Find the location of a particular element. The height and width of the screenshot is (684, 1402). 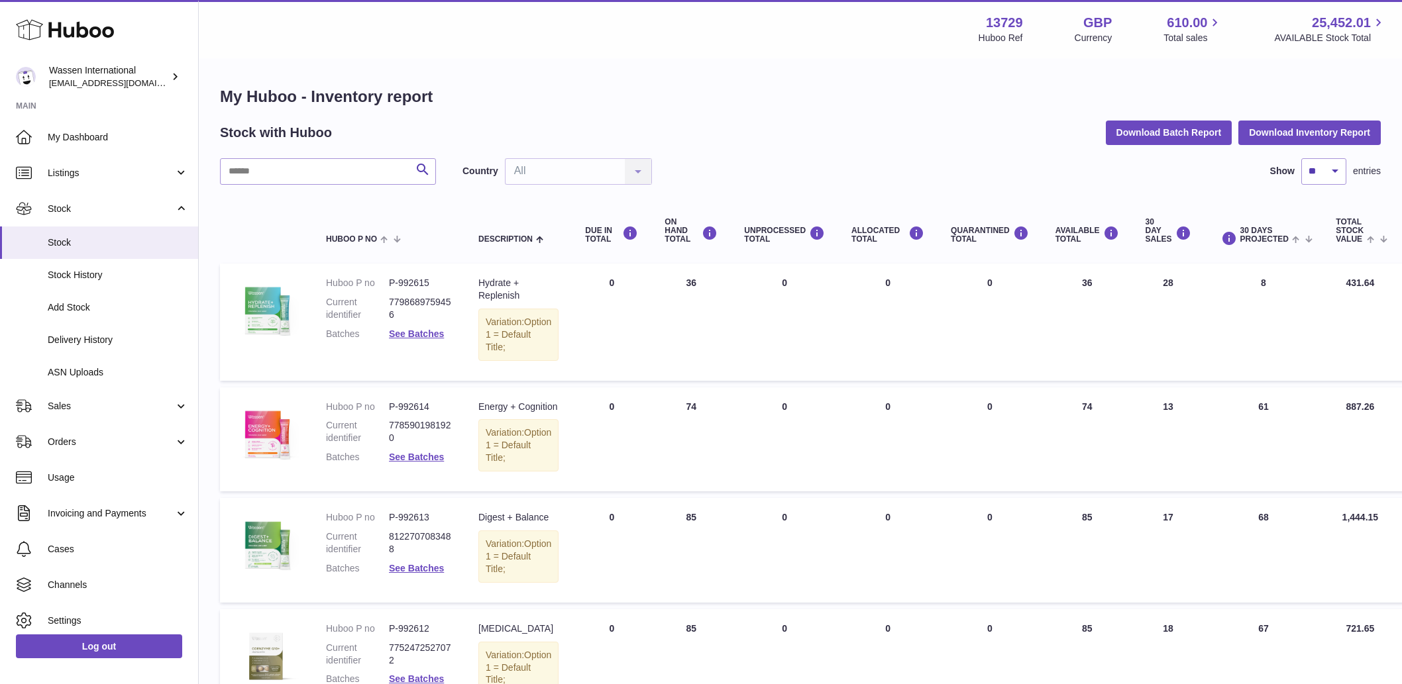

span: Listings is located at coordinates (111, 173).